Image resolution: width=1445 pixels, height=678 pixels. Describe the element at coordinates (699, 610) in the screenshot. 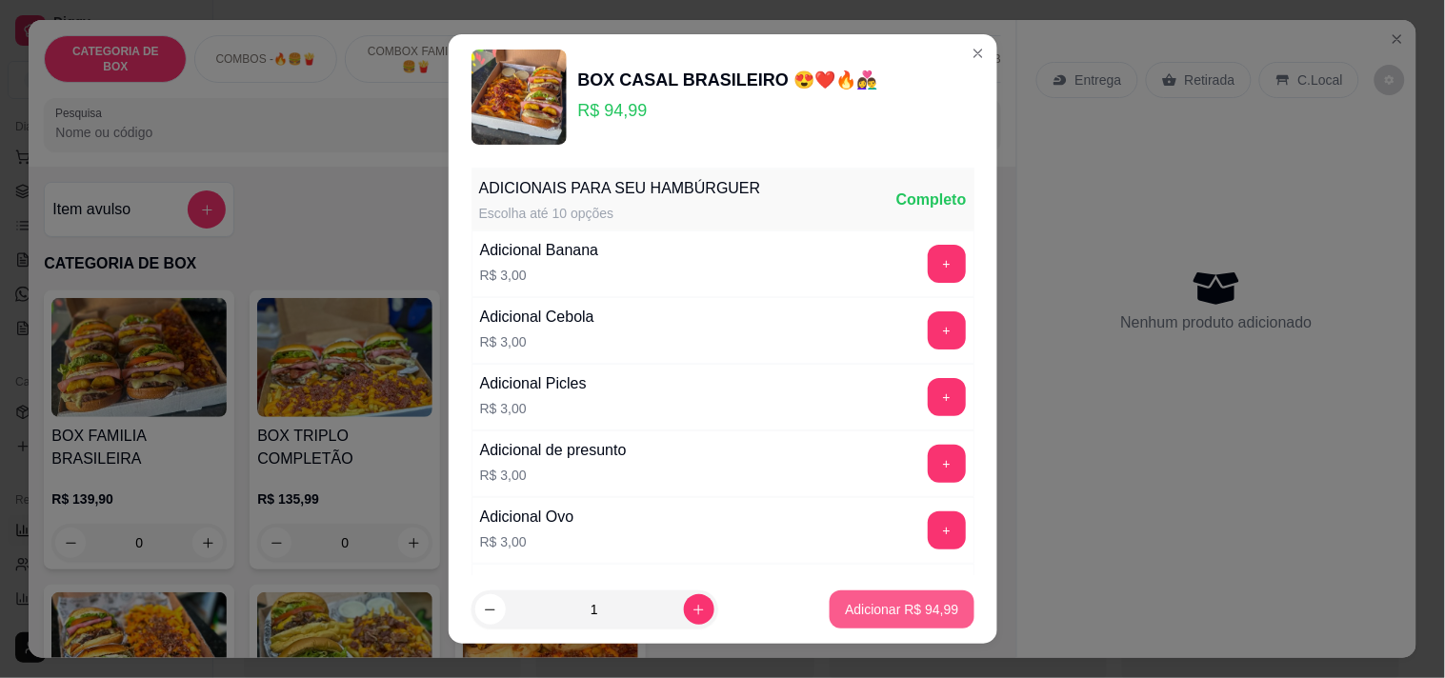

I see `button: increase-product-quantity` at that location.